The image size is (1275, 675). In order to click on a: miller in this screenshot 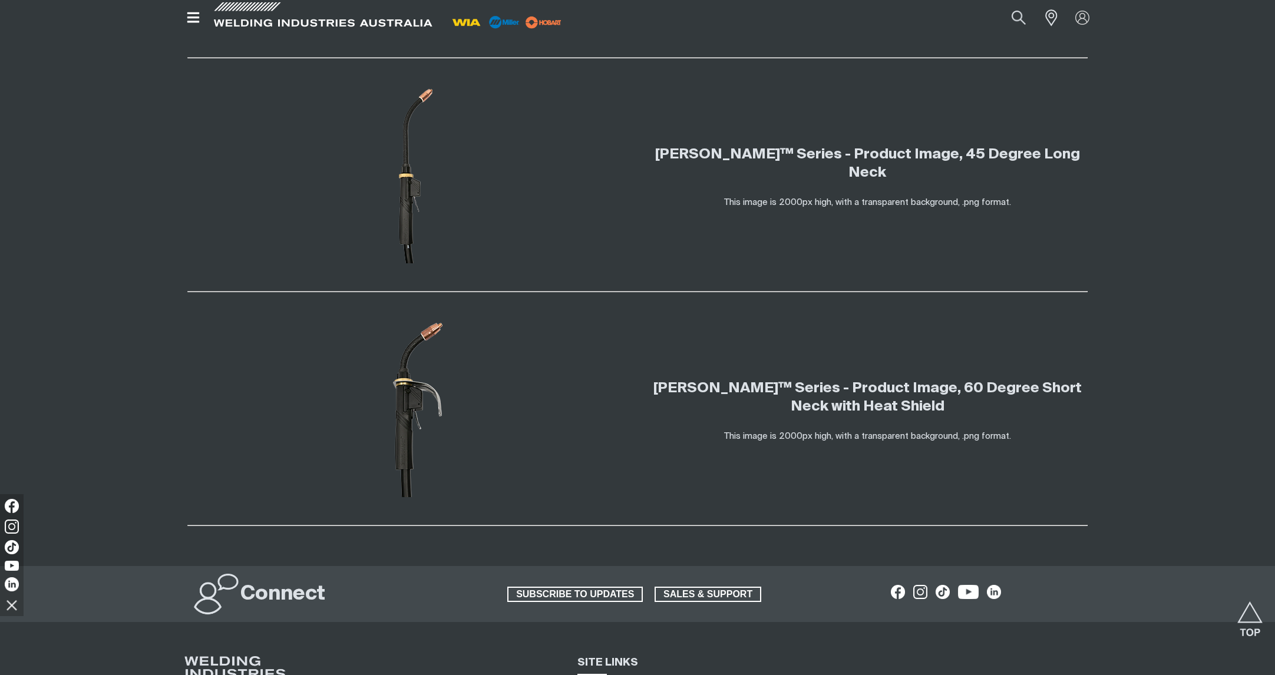, I will do `click(543, 22)`.